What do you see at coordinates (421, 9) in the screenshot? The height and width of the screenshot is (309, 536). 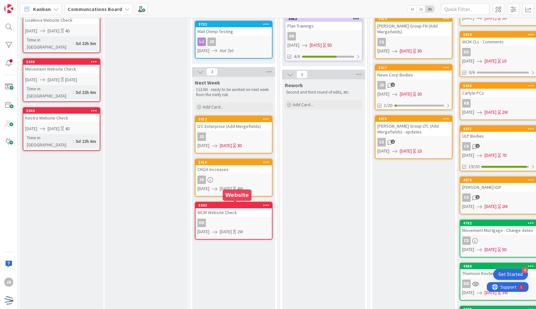 I see `span: 2x` at bounding box center [421, 9].